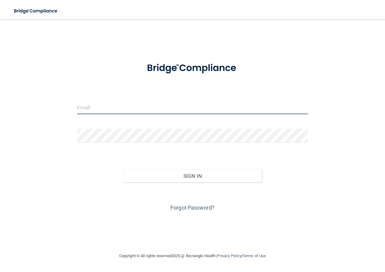 This screenshot has height=272, width=385. What do you see at coordinates (229, 255) in the screenshot?
I see `a: Privacy Policy` at bounding box center [229, 255].